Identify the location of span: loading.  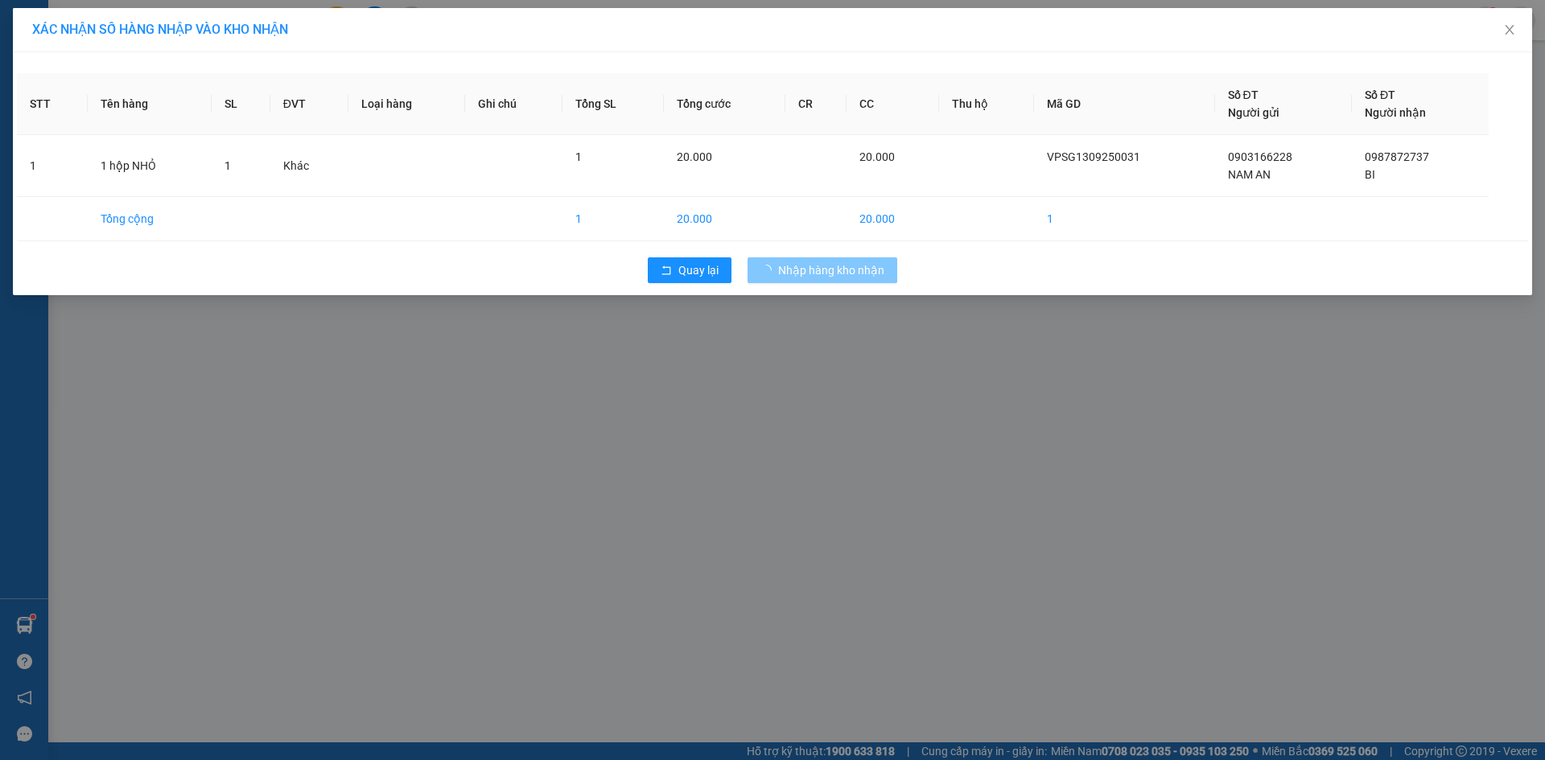
(769, 270).